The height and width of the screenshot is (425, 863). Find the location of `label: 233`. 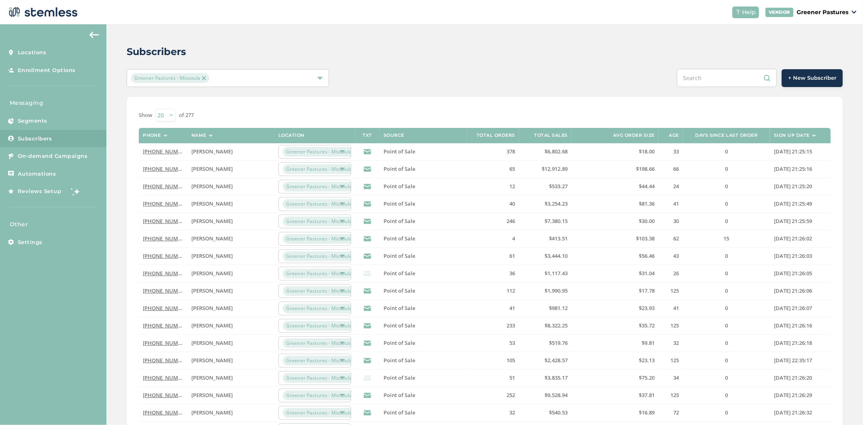

label: 233 is located at coordinates (493, 325).